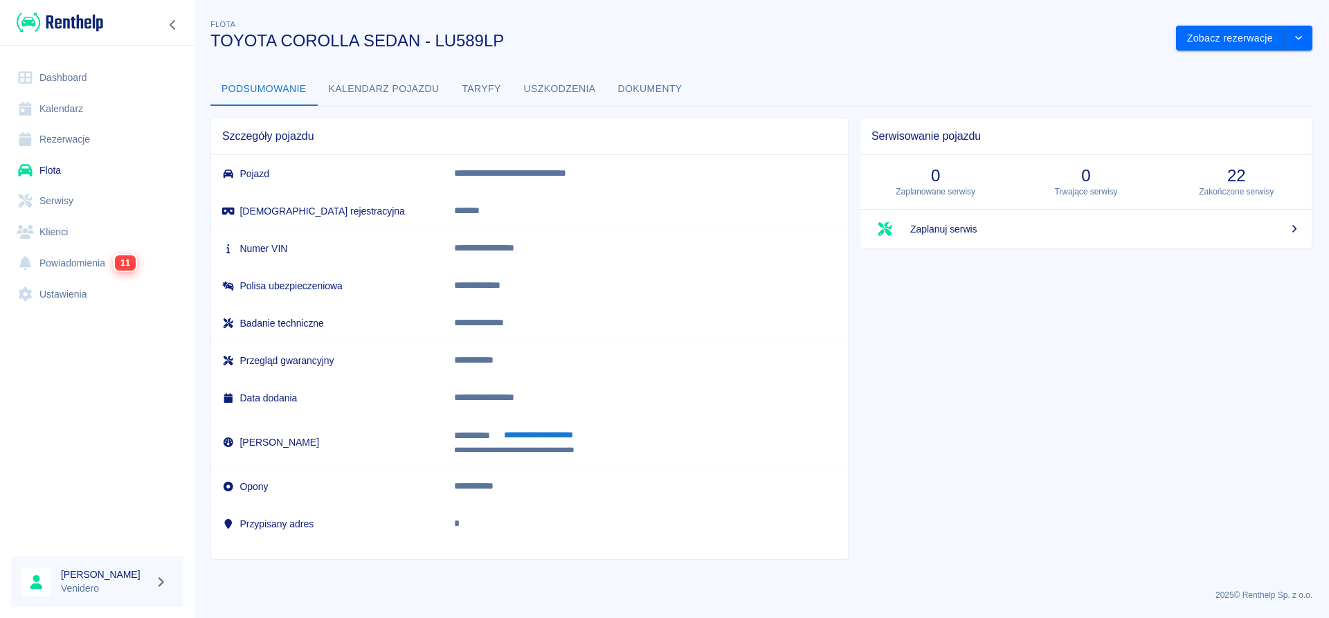 Image resolution: width=1329 pixels, height=618 pixels. I want to click on a: Ustawienia, so click(97, 294).